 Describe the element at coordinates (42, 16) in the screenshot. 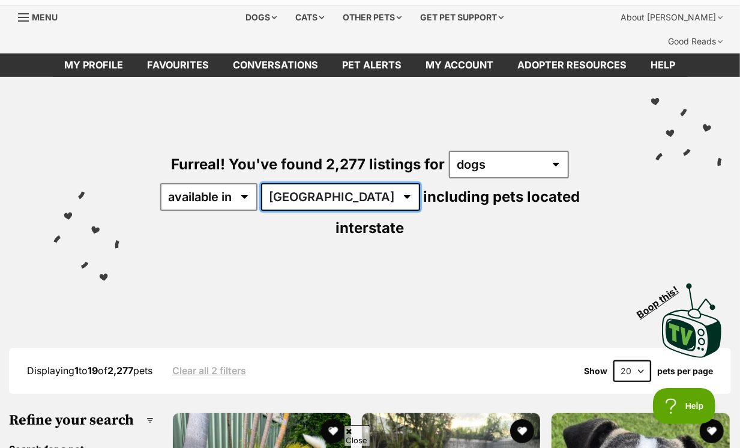

I see `a: Menu` at that location.